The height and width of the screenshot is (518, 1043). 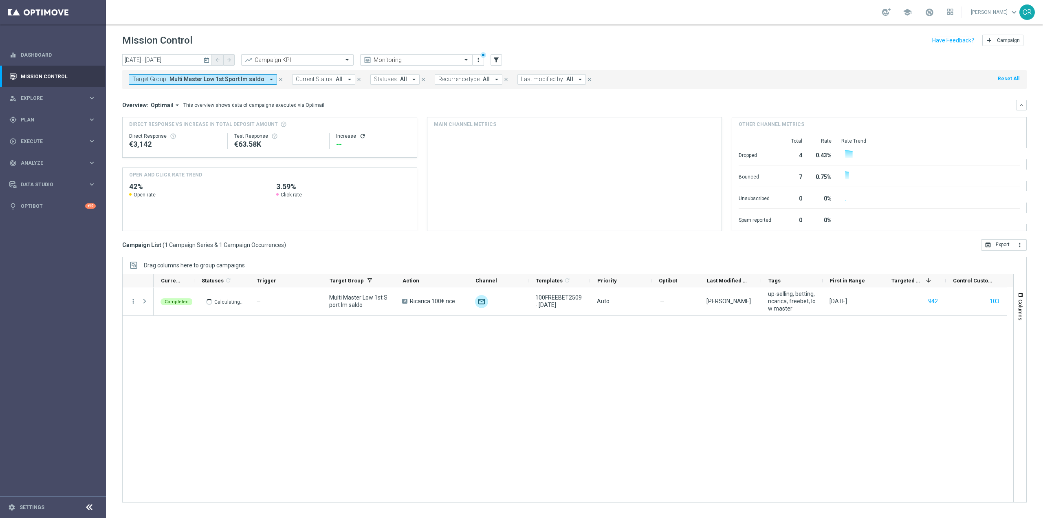 What do you see at coordinates (54, 120) in the screenshot?
I see `span: Plan` at bounding box center [54, 120].